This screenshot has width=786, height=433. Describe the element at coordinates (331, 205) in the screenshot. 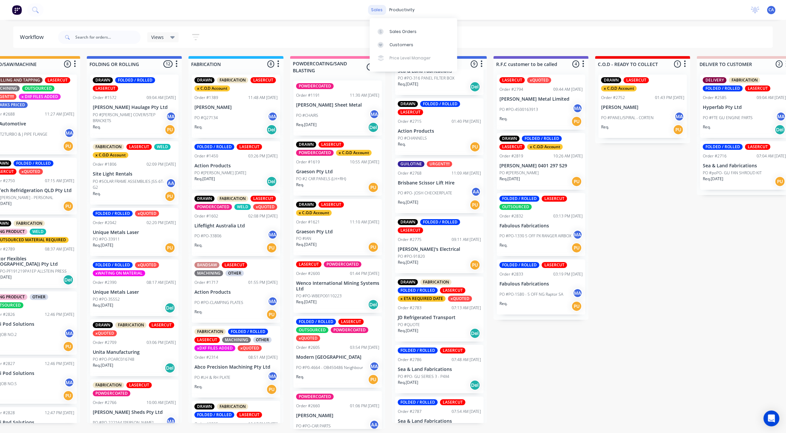

I see `div: LASERCUT` at that location.